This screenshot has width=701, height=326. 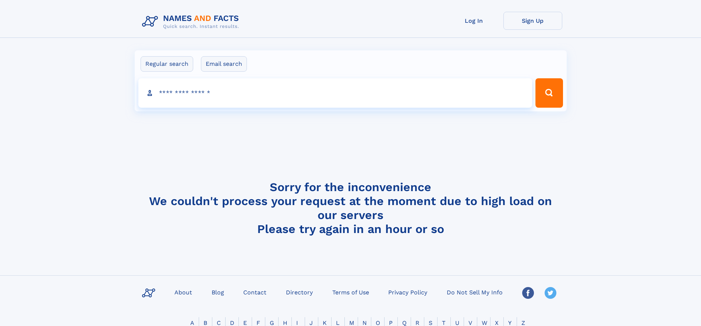 I want to click on img: Twitter, so click(x=550, y=293).